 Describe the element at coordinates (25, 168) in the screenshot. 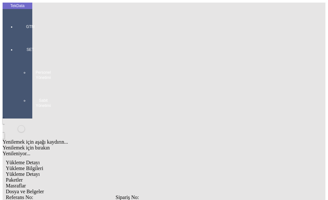

I see `span: Yükleme Bilgileri` at that location.